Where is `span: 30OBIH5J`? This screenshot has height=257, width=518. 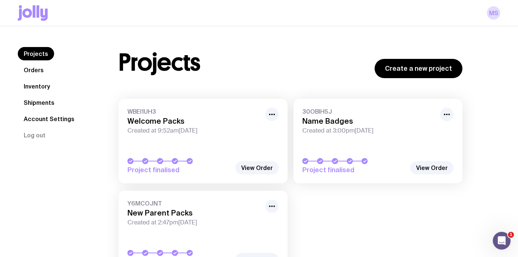
span: 30OBIH5J is located at coordinates (369, 112).